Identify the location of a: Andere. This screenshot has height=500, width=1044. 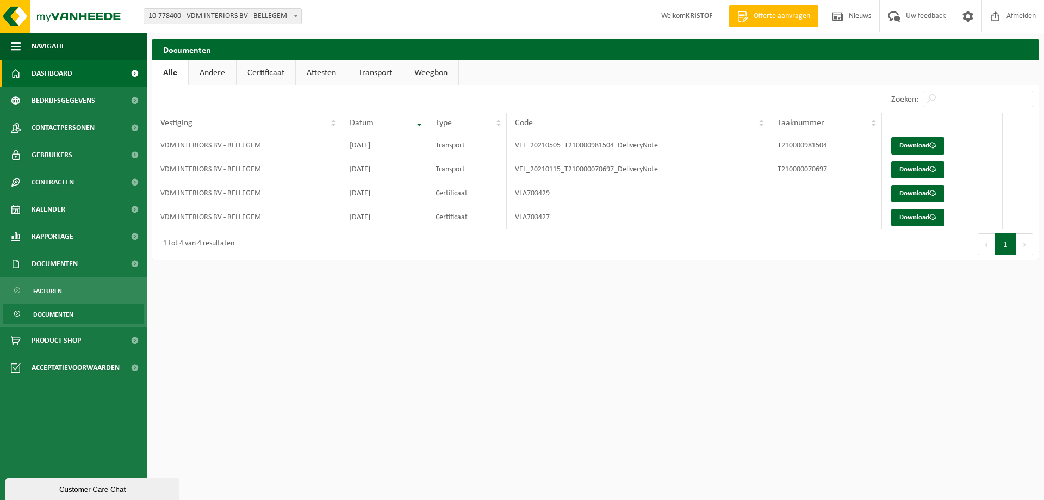
(212, 73).